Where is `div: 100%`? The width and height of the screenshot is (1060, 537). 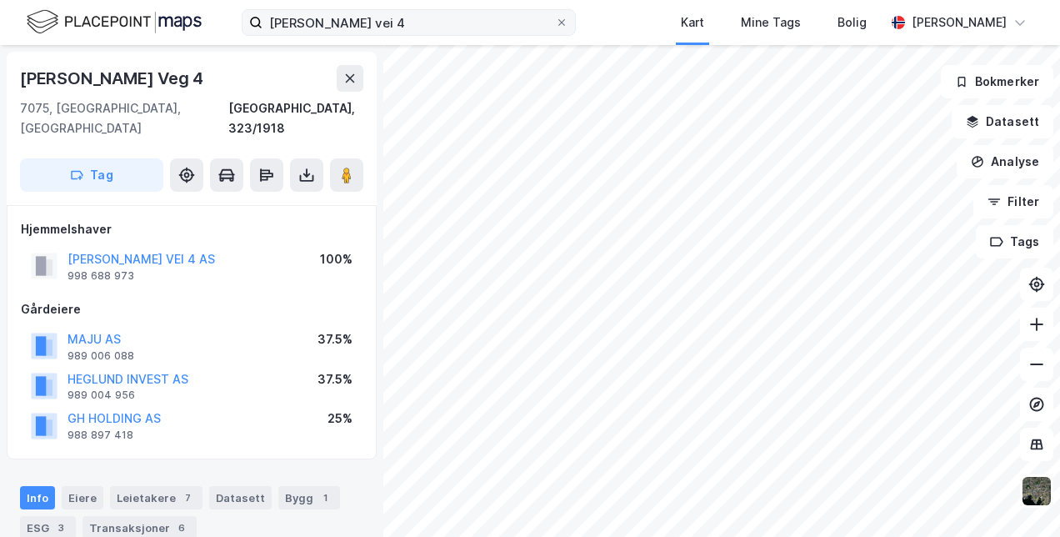
div: 100% is located at coordinates (336, 259).